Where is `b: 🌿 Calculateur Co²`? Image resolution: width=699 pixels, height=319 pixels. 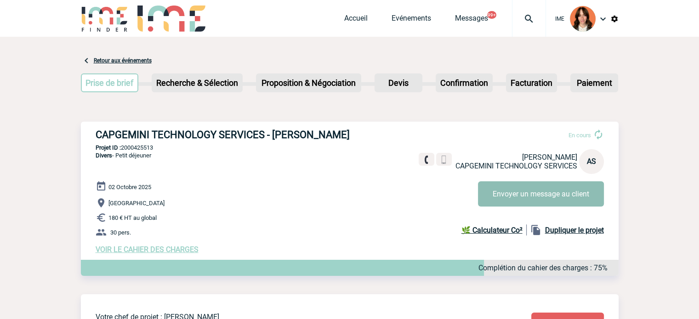
b: 🌿 Calculateur Co² is located at coordinates (491, 230).